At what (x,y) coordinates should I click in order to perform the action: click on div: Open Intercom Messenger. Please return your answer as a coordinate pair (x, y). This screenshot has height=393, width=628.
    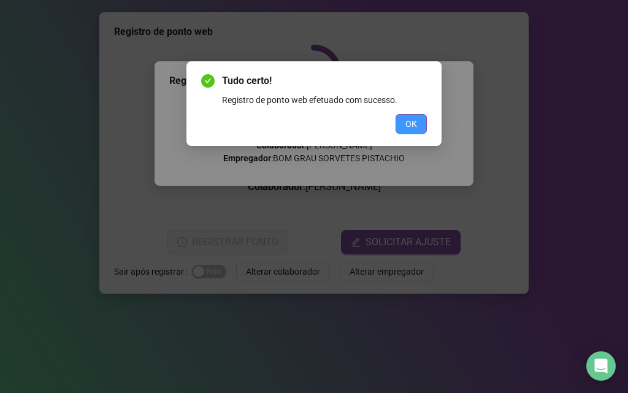
    Looking at the image, I should click on (601, 366).